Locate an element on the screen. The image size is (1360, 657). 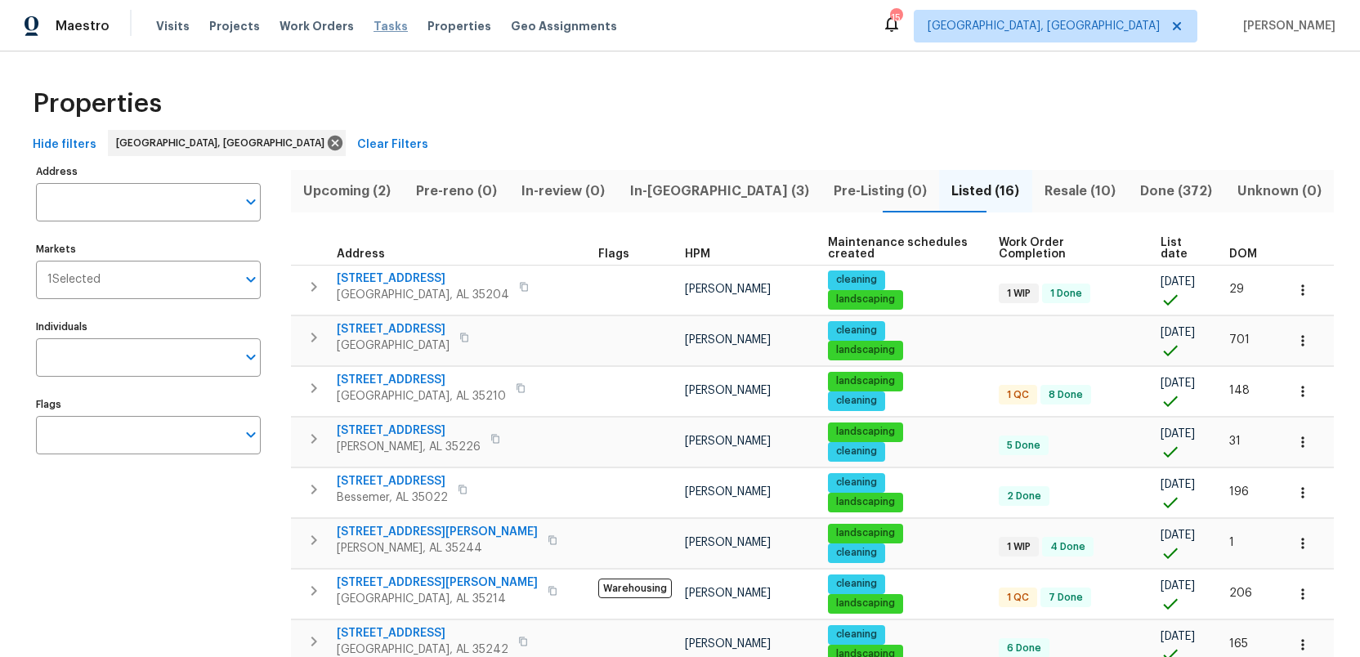
span: Done (372) is located at coordinates (1176, 191).